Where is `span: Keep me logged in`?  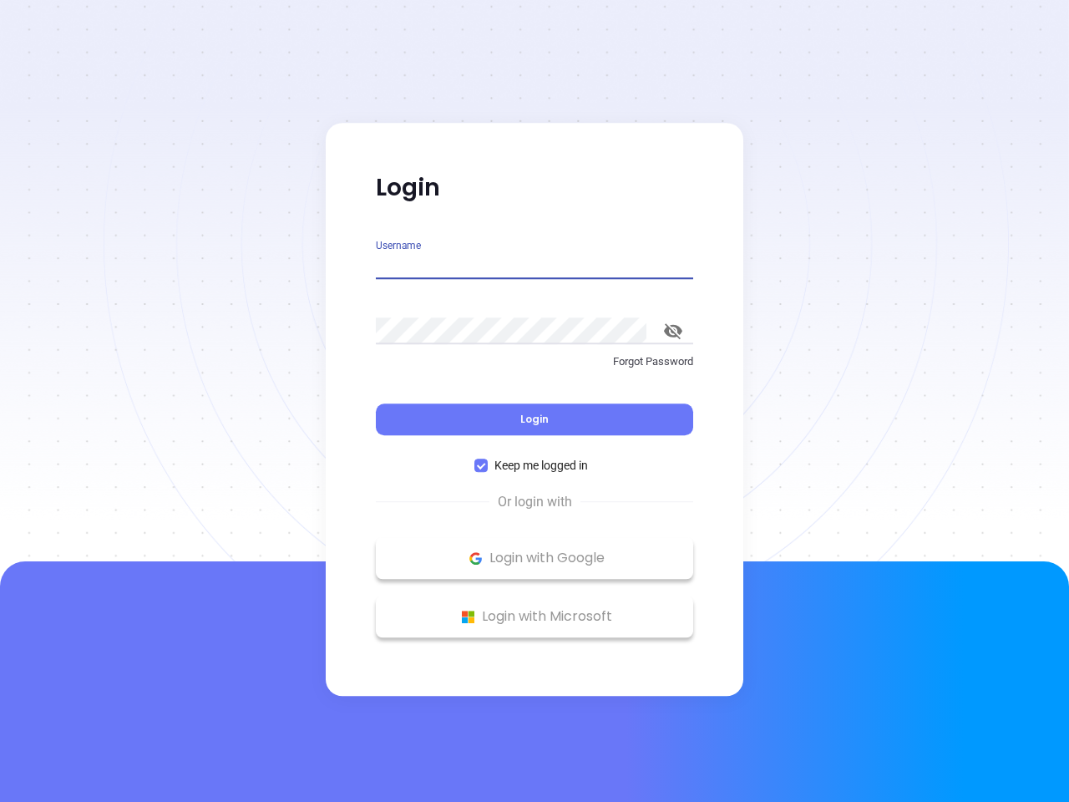 span: Keep me logged in is located at coordinates (541, 465).